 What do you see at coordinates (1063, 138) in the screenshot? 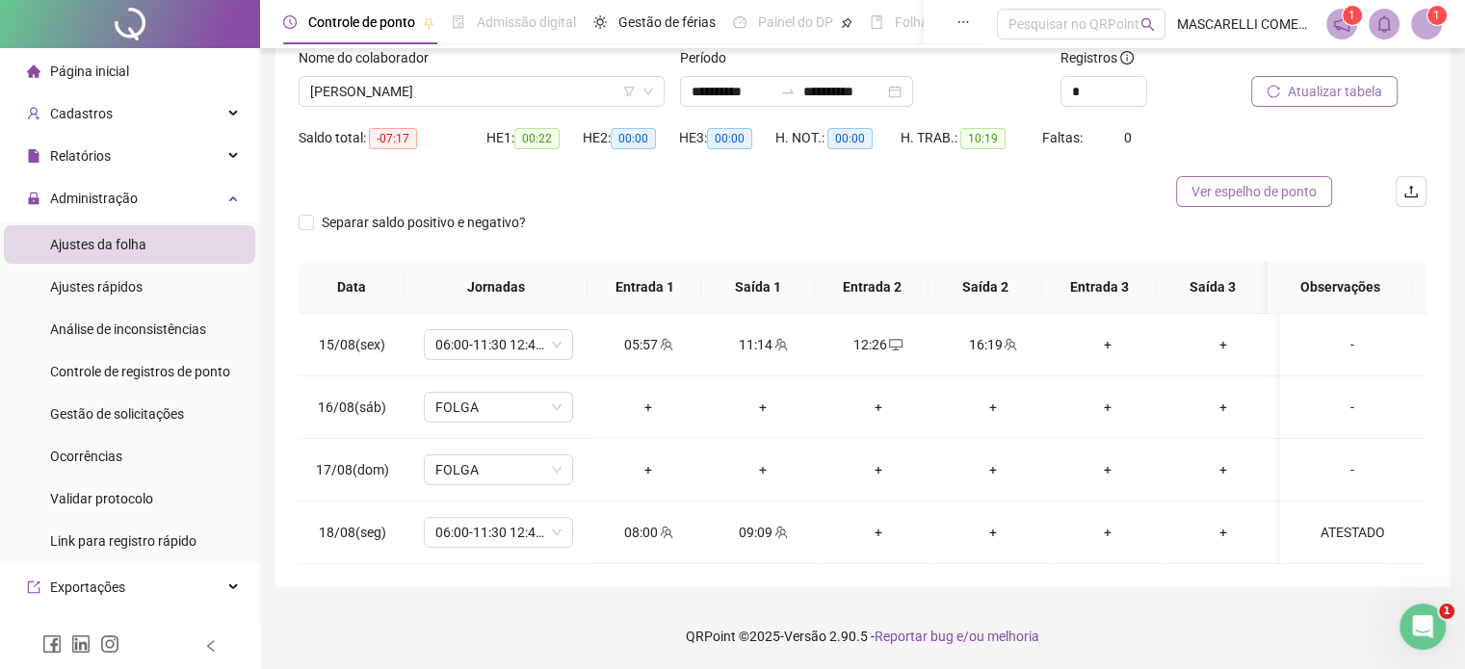
I see `span: Faltas:` at bounding box center [1063, 138].